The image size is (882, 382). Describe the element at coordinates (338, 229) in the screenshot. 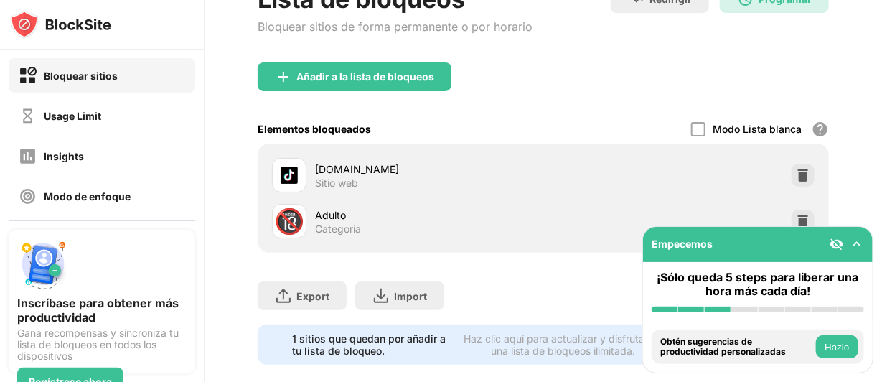

I see `div: Categoría` at that location.